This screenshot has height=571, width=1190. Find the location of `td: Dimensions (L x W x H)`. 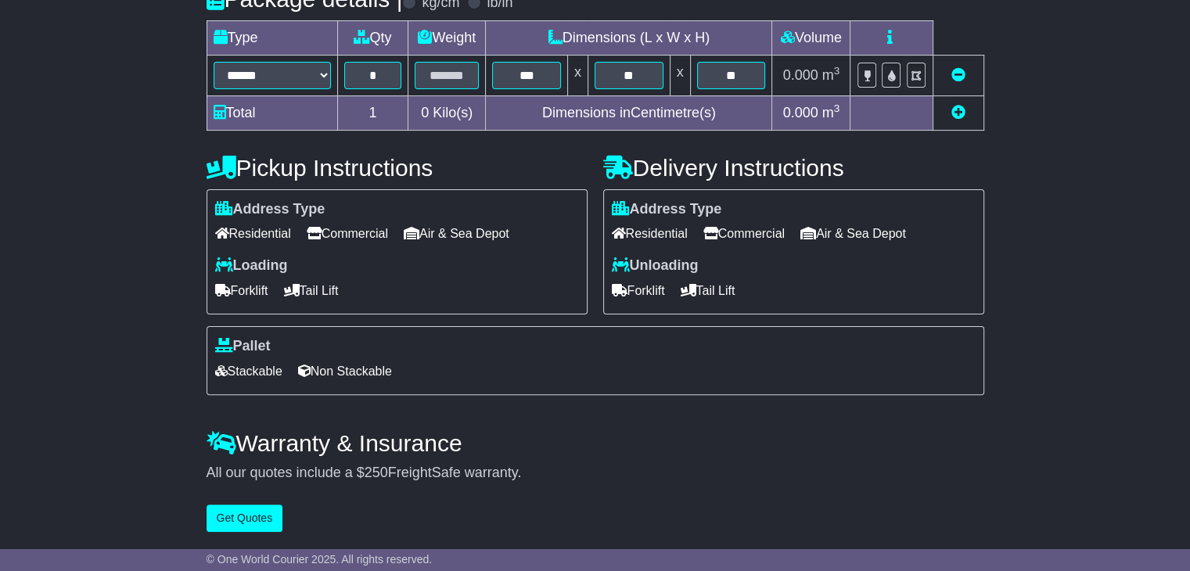

td: Dimensions (L x W x H) is located at coordinates (629, 38).